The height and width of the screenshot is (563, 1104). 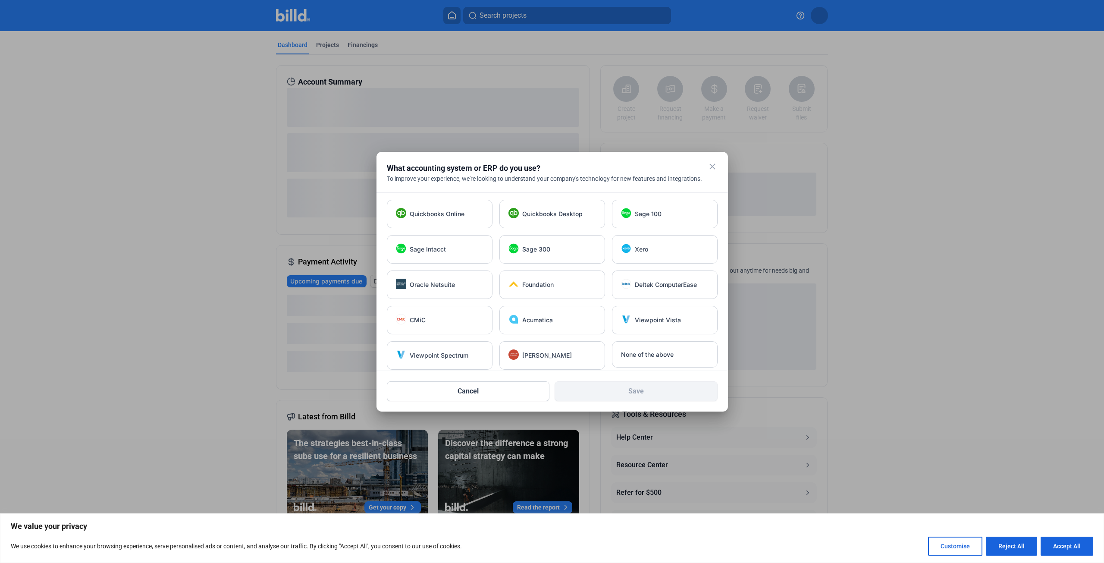 What do you see at coordinates (641, 249) in the screenshot?
I see `span: Xero` at bounding box center [641, 249].